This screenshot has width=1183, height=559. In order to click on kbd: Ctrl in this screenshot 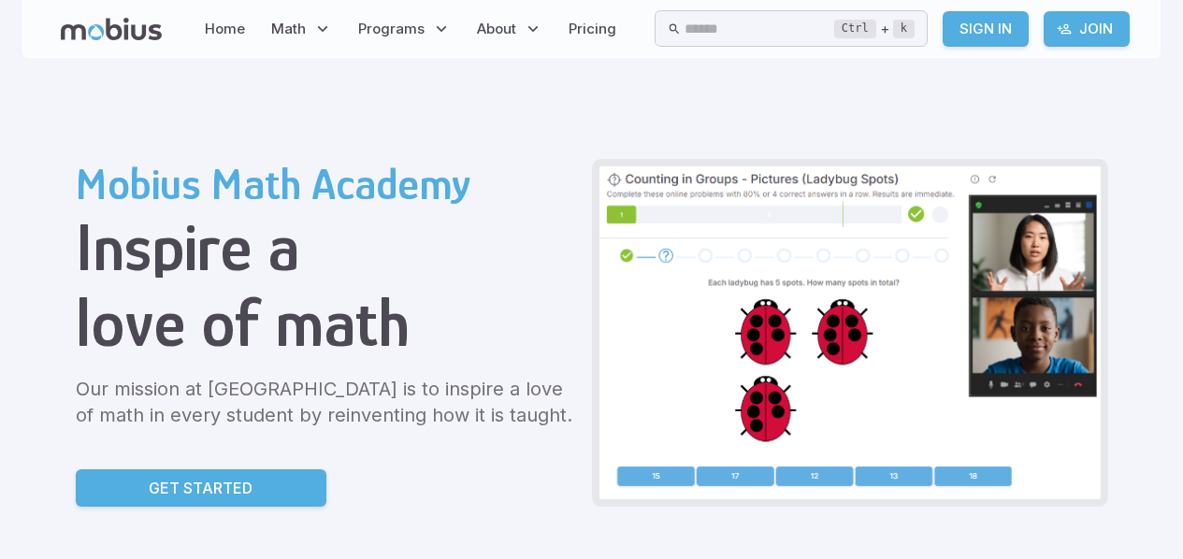, I will do `click(855, 29)`.